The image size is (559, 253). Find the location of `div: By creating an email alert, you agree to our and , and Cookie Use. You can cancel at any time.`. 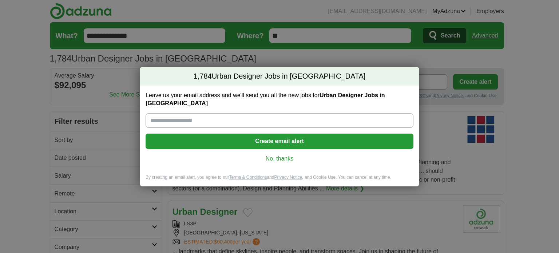

div: By creating an email alert, you agree to our and , and Cookie Use. You can cancel at any time. is located at coordinates (280, 180).